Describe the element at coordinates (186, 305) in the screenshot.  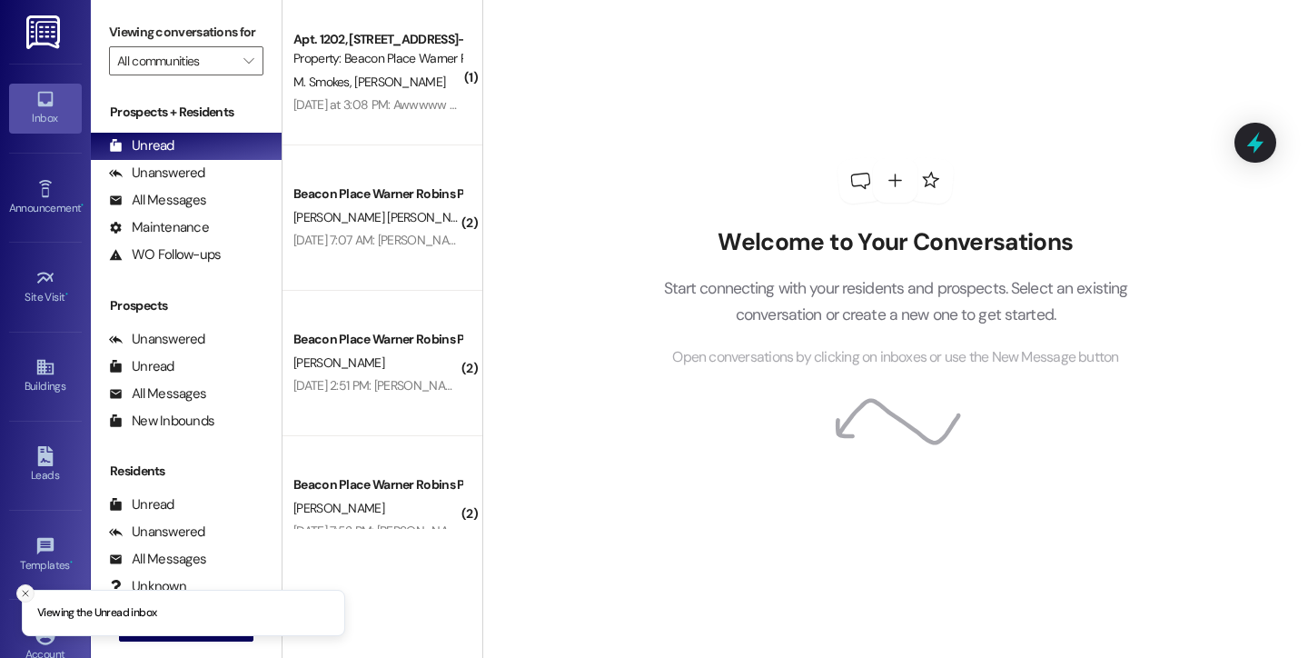
I see `div: Prospects` at that location.